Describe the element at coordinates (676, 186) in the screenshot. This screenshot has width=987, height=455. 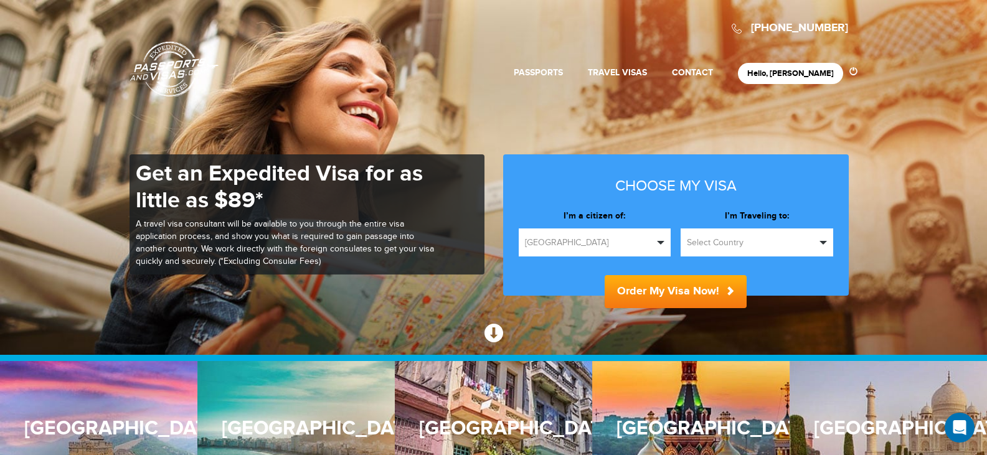
I see `h3: Choose my visa` at that location.